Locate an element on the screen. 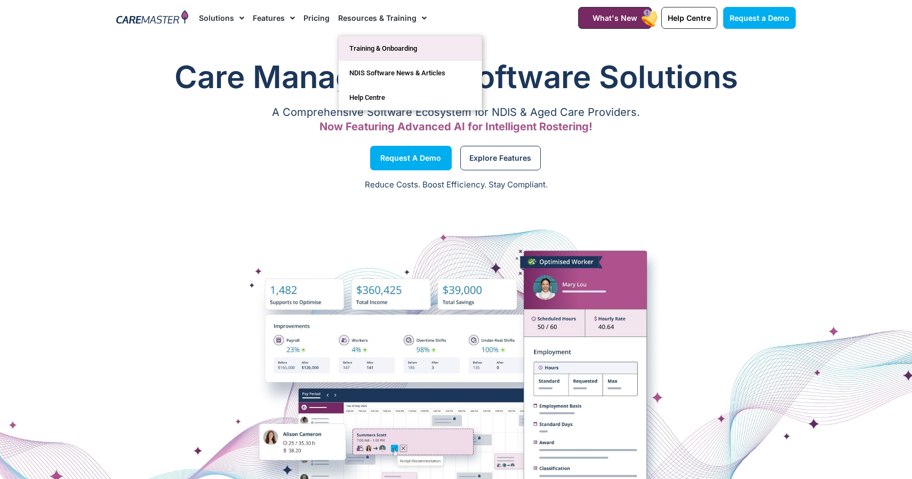  a: What's New is located at coordinates (615, 18).